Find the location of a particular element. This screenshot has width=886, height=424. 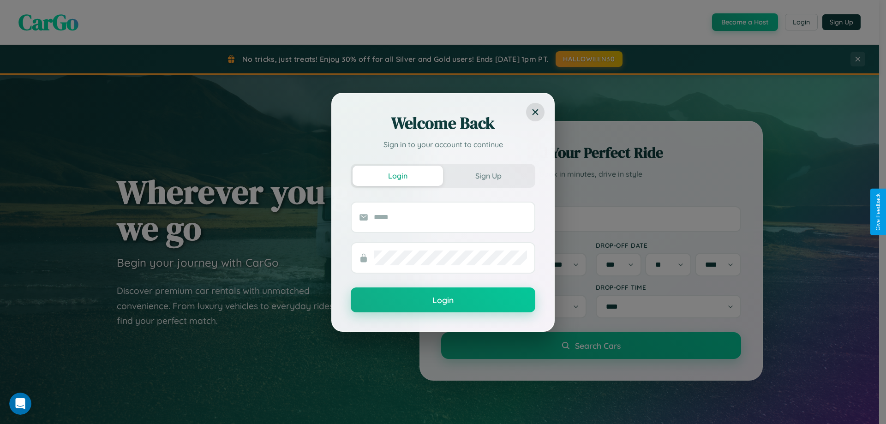

h2: Welcome Back is located at coordinates (443, 123).